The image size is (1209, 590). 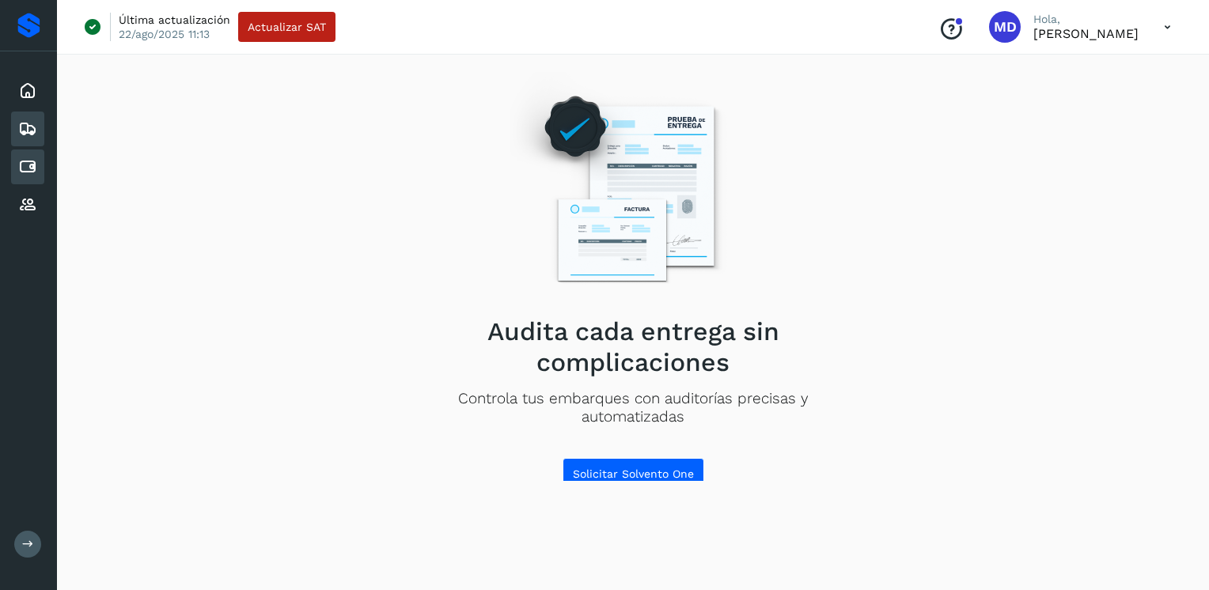 I want to click on p: 22/ago/2025 11:13, so click(x=164, y=34).